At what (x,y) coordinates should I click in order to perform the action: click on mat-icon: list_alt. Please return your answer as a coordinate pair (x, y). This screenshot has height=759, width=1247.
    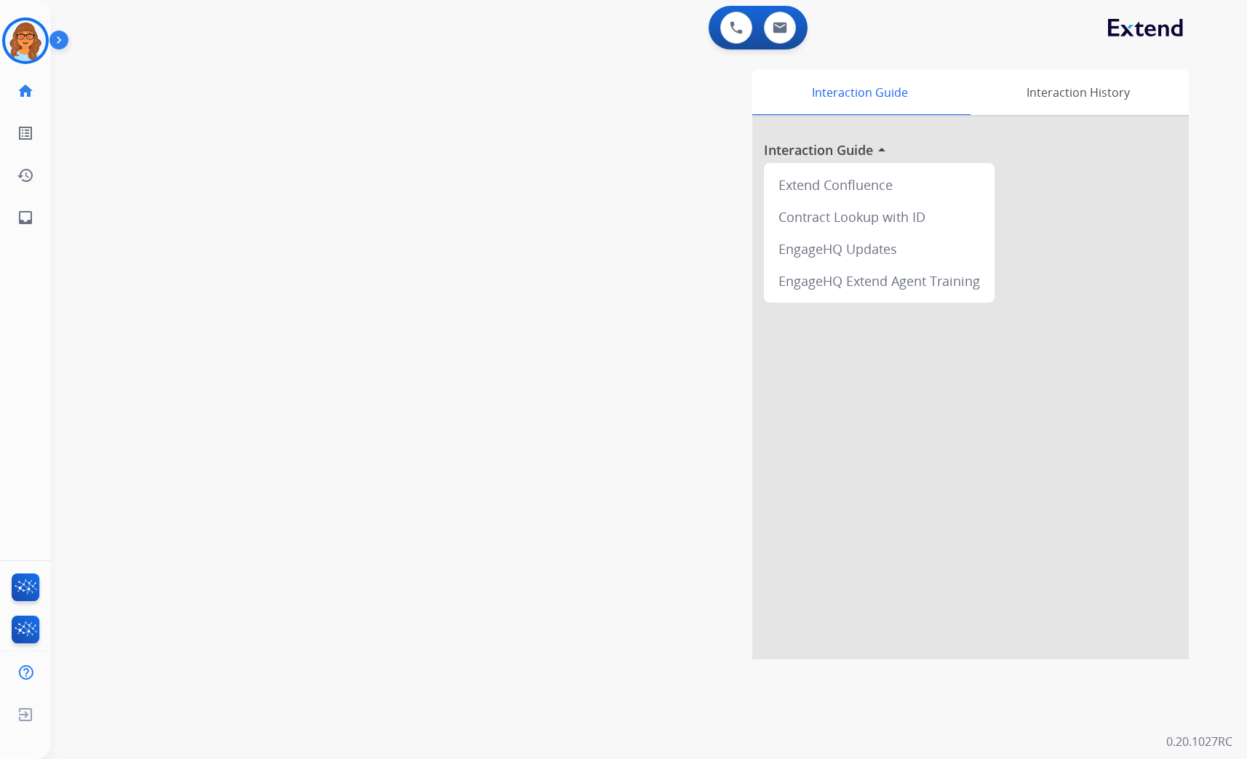
    Looking at the image, I should click on (25, 133).